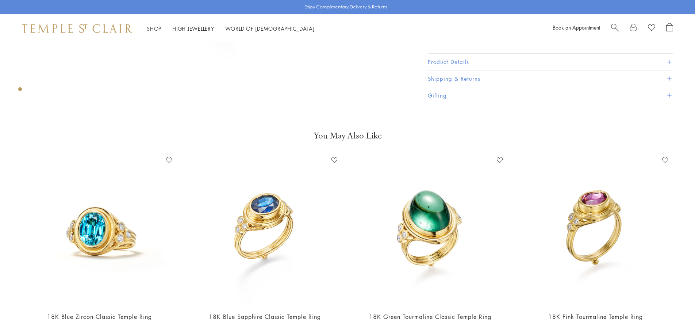 This screenshot has width=695, height=320. I want to click on a: 18K Green Tourmaline Classic Temple Ring, so click(430, 230).